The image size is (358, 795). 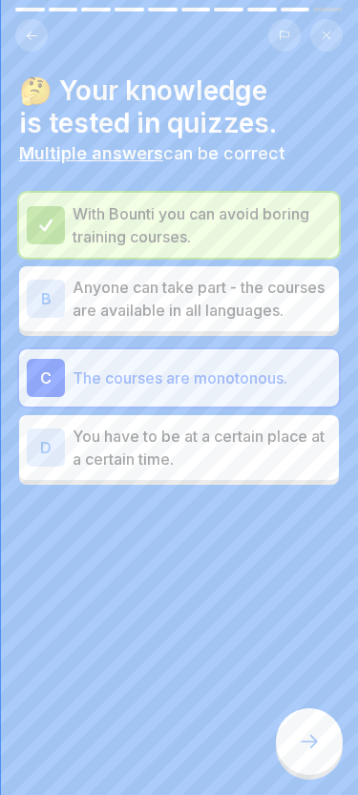 What do you see at coordinates (201, 378) in the screenshot?
I see `p: The courses are monotonous.` at bounding box center [201, 378].